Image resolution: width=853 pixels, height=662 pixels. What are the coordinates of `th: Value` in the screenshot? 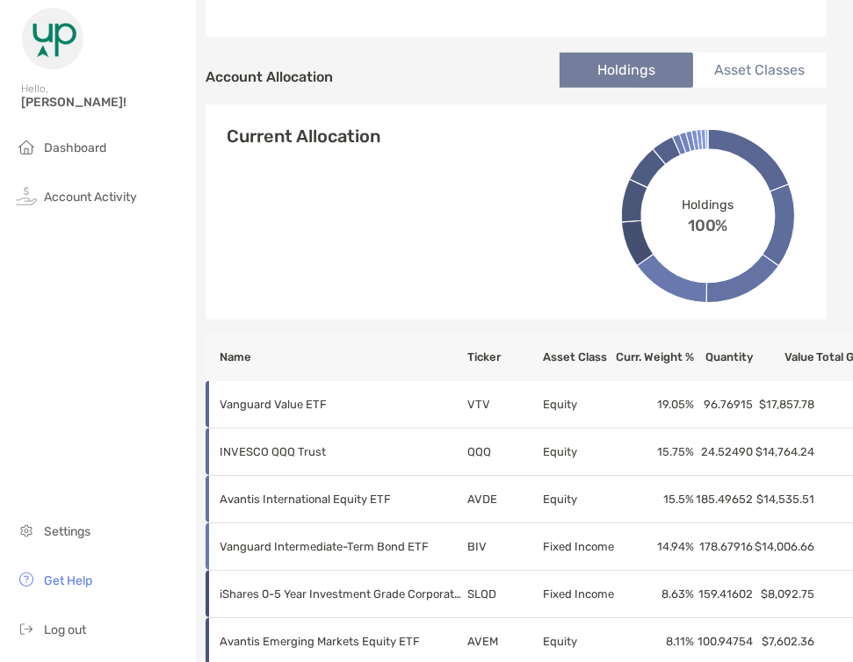 It's located at (784, 357).